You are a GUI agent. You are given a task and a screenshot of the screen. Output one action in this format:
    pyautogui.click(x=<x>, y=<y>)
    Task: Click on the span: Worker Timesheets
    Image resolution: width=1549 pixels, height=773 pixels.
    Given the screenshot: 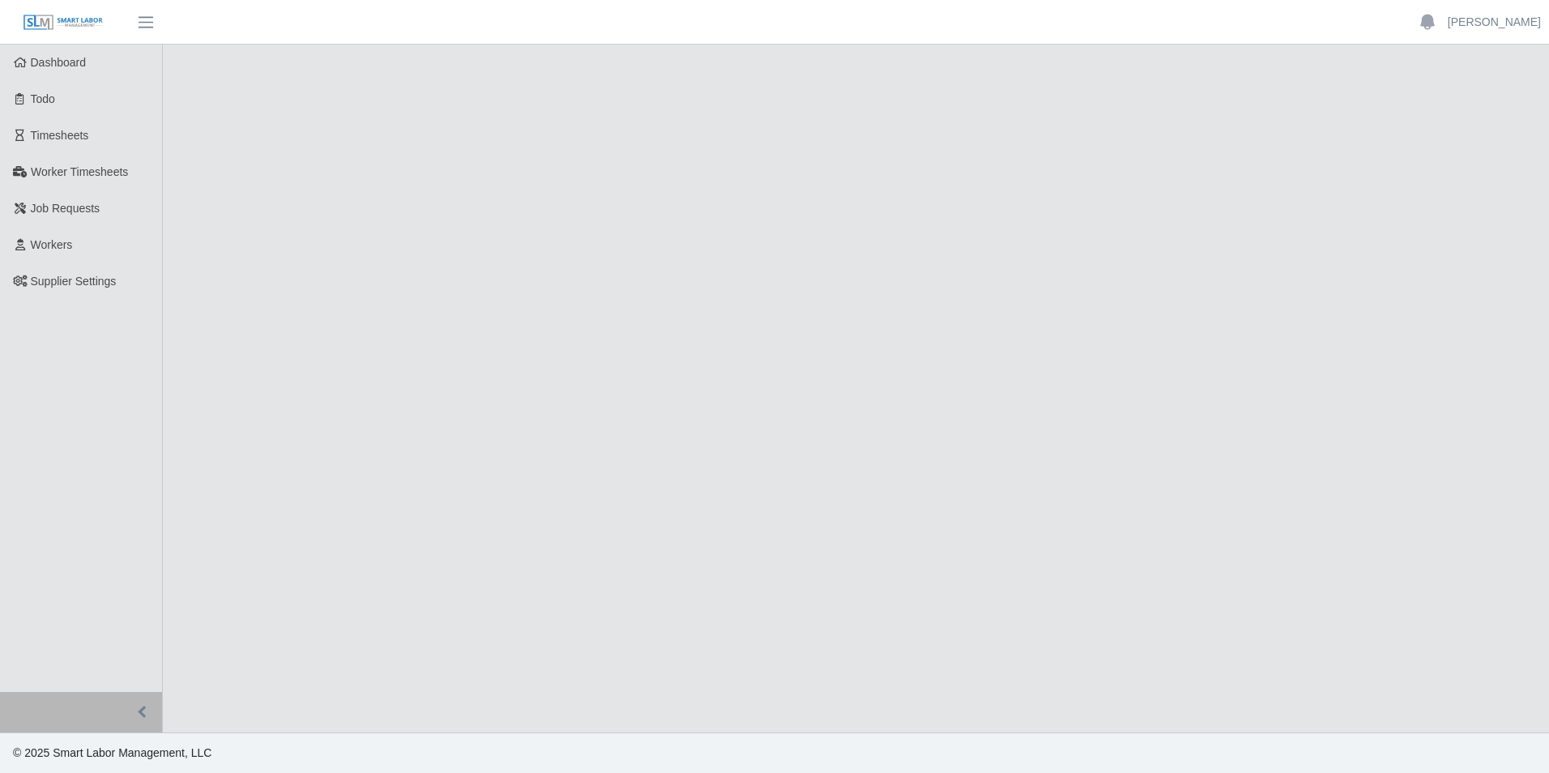 What is the action you would take?
    pyautogui.click(x=79, y=172)
    